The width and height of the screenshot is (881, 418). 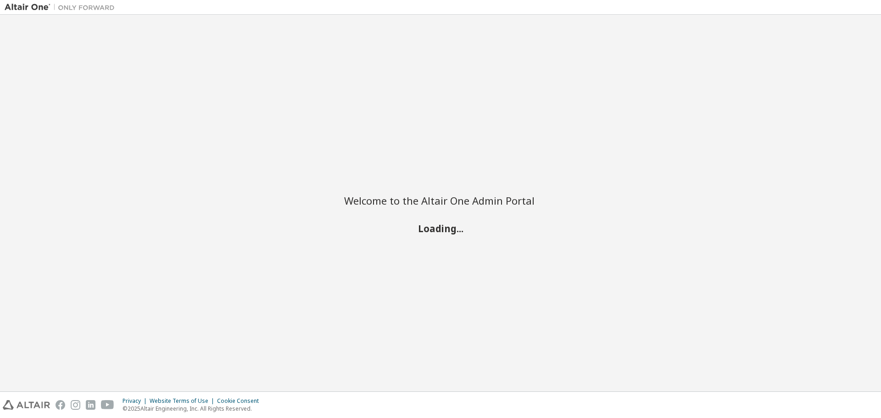 I want to click on div: Website Terms of Use, so click(x=183, y=401).